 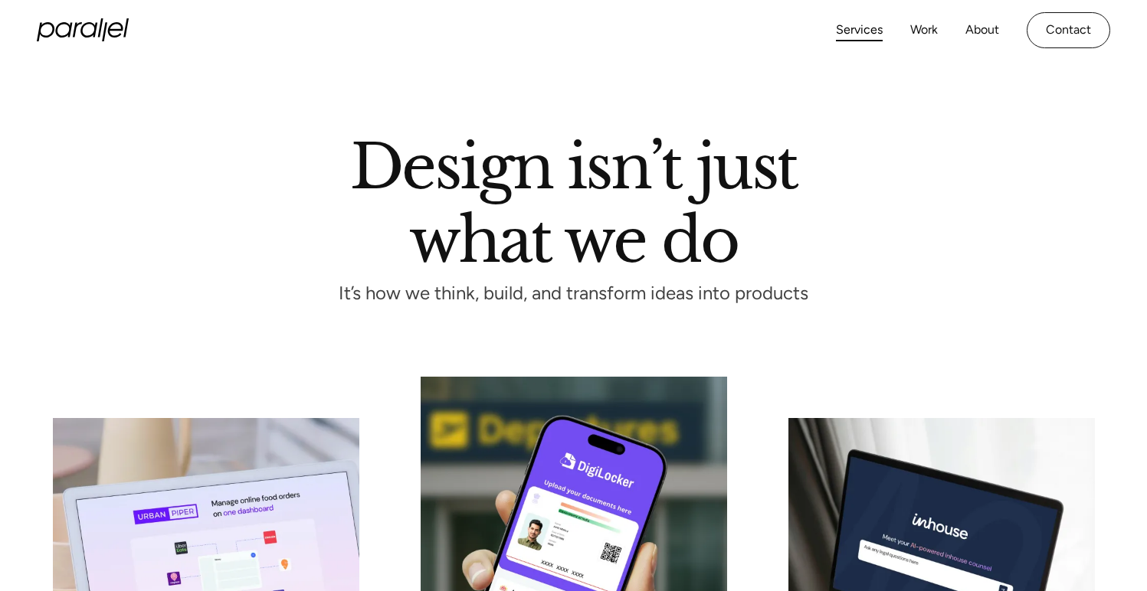 What do you see at coordinates (574, 200) in the screenshot?
I see `h1: Design isn’t just what we do` at bounding box center [574, 200].